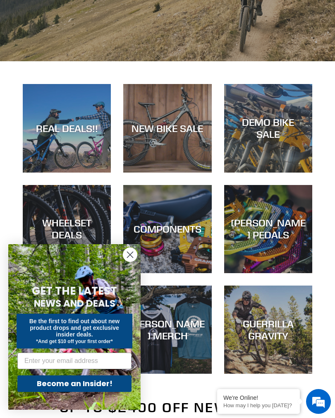 The width and height of the screenshot is (335, 418). What do you see at coordinates (67, 128) in the screenshot?
I see `a: REAL DEALS!!` at bounding box center [67, 128].